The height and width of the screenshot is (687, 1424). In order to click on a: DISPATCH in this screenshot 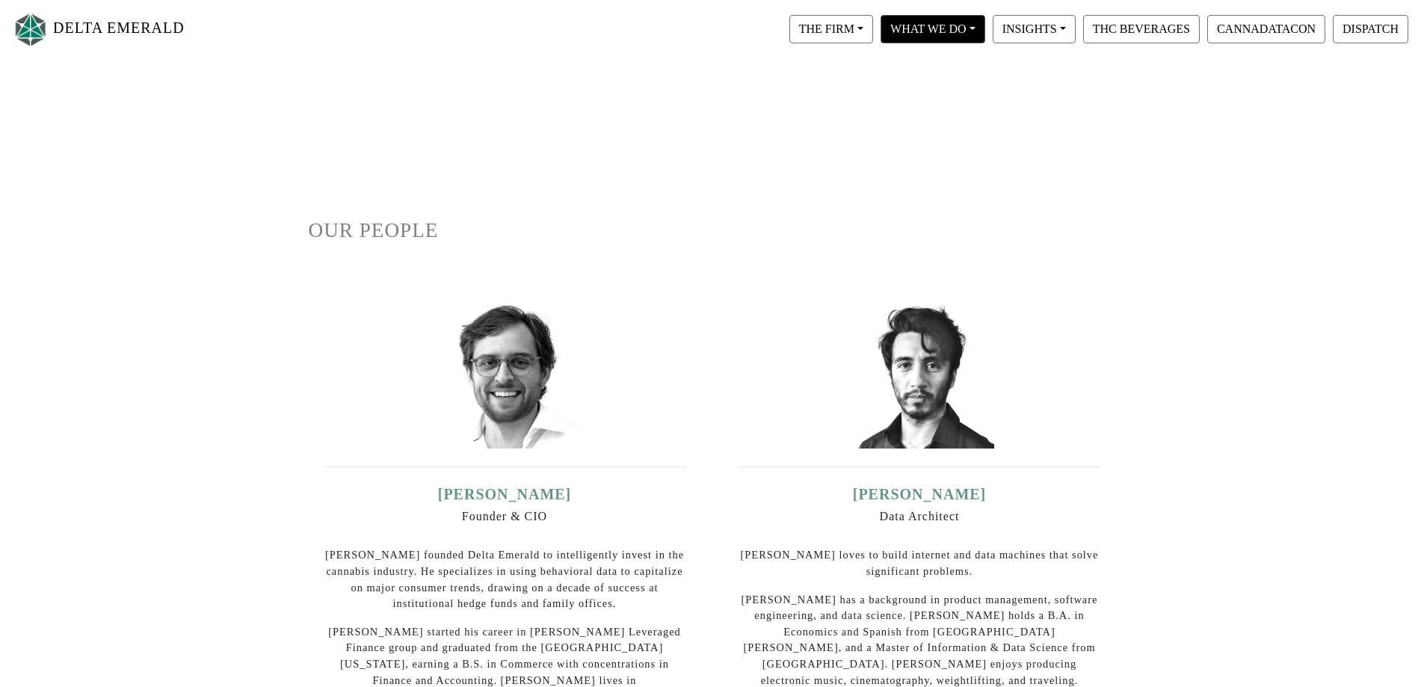, I will do `click(1370, 28)`.